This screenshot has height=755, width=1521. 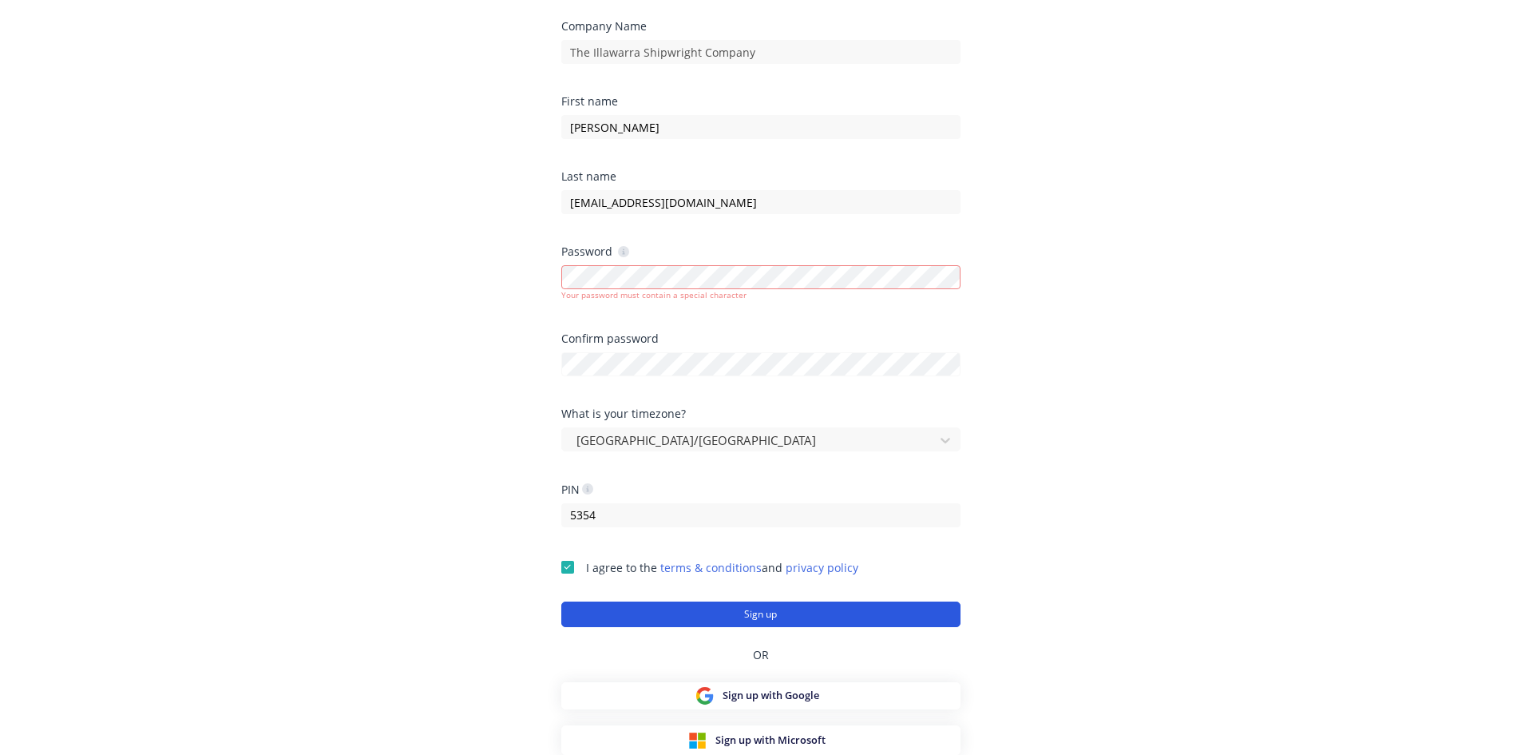 I want to click on div: PIN, so click(x=577, y=489).